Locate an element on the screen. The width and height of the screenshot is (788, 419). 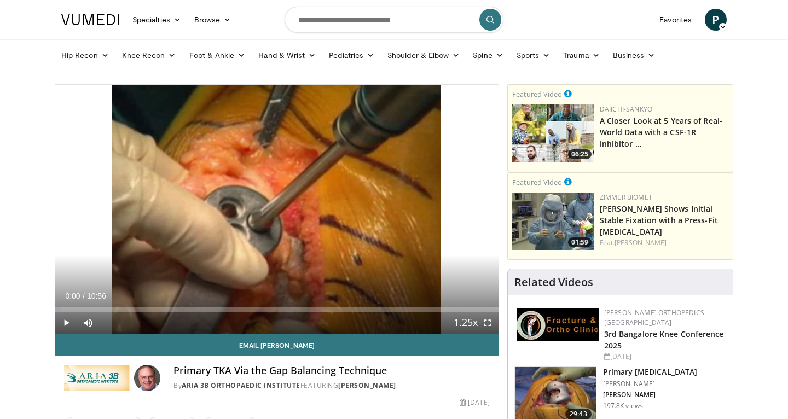
a: 3rd Bangalore Knee Conference 2025 is located at coordinates (664, 340).